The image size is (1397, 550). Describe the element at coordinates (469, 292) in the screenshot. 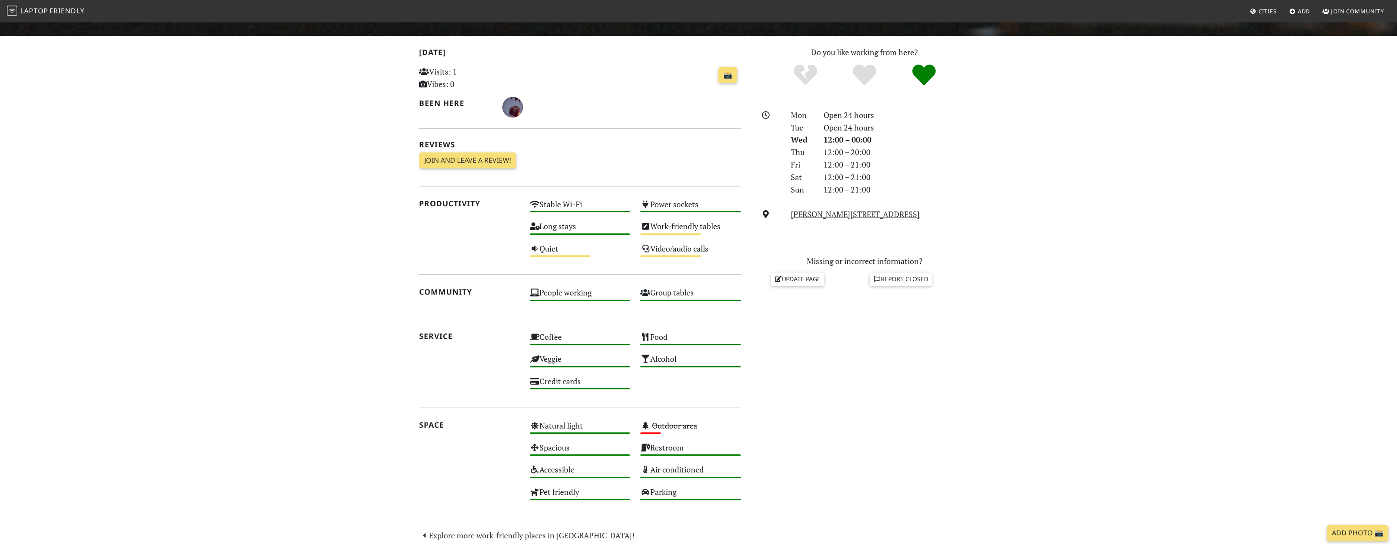

I see `h2: Community` at that location.